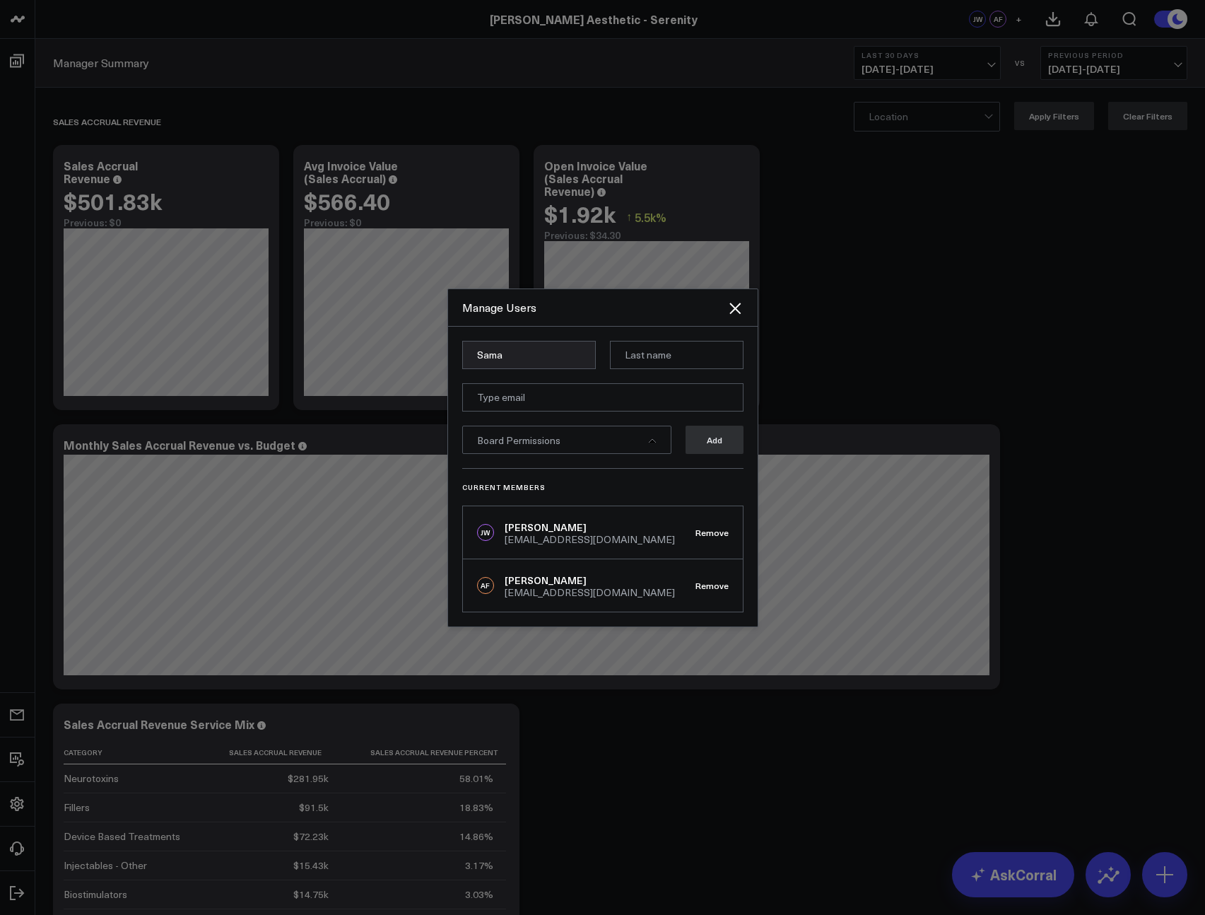 The height and width of the screenshot is (915, 1205). What do you see at coordinates (486, 532) in the screenshot?
I see `div: JW` at bounding box center [486, 532].